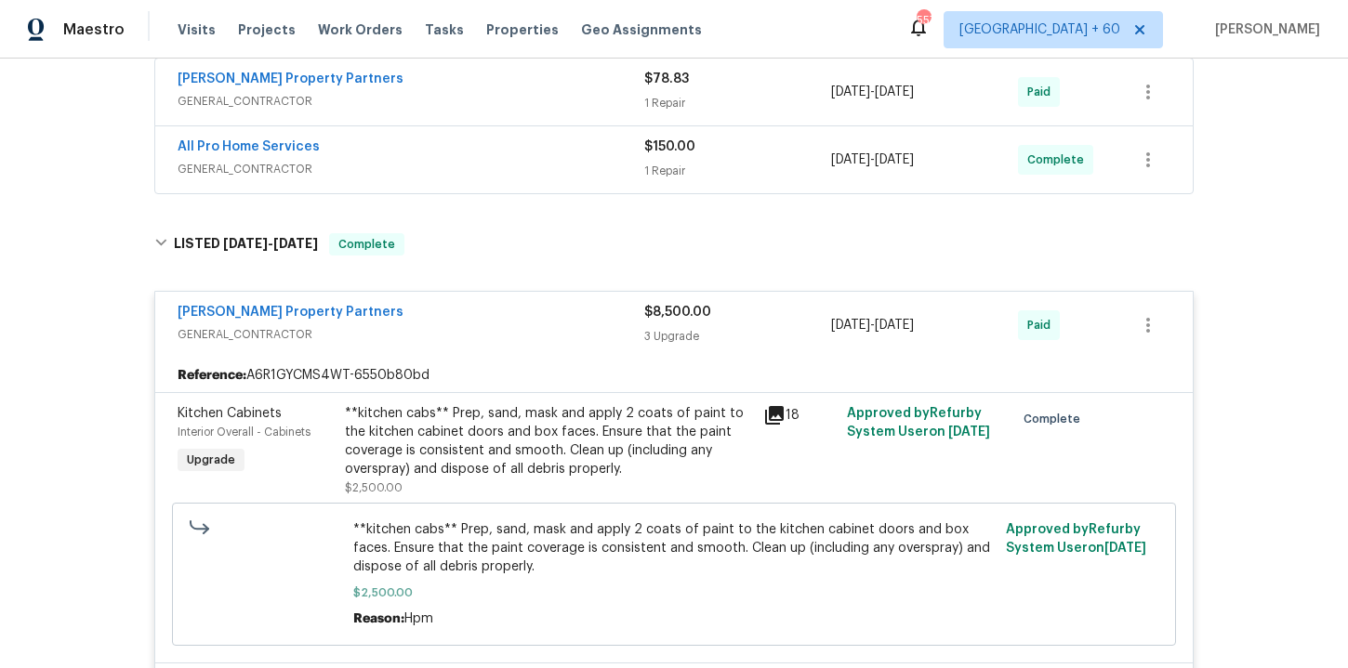 The image size is (1348, 668). I want to click on span: Projects, so click(267, 30).